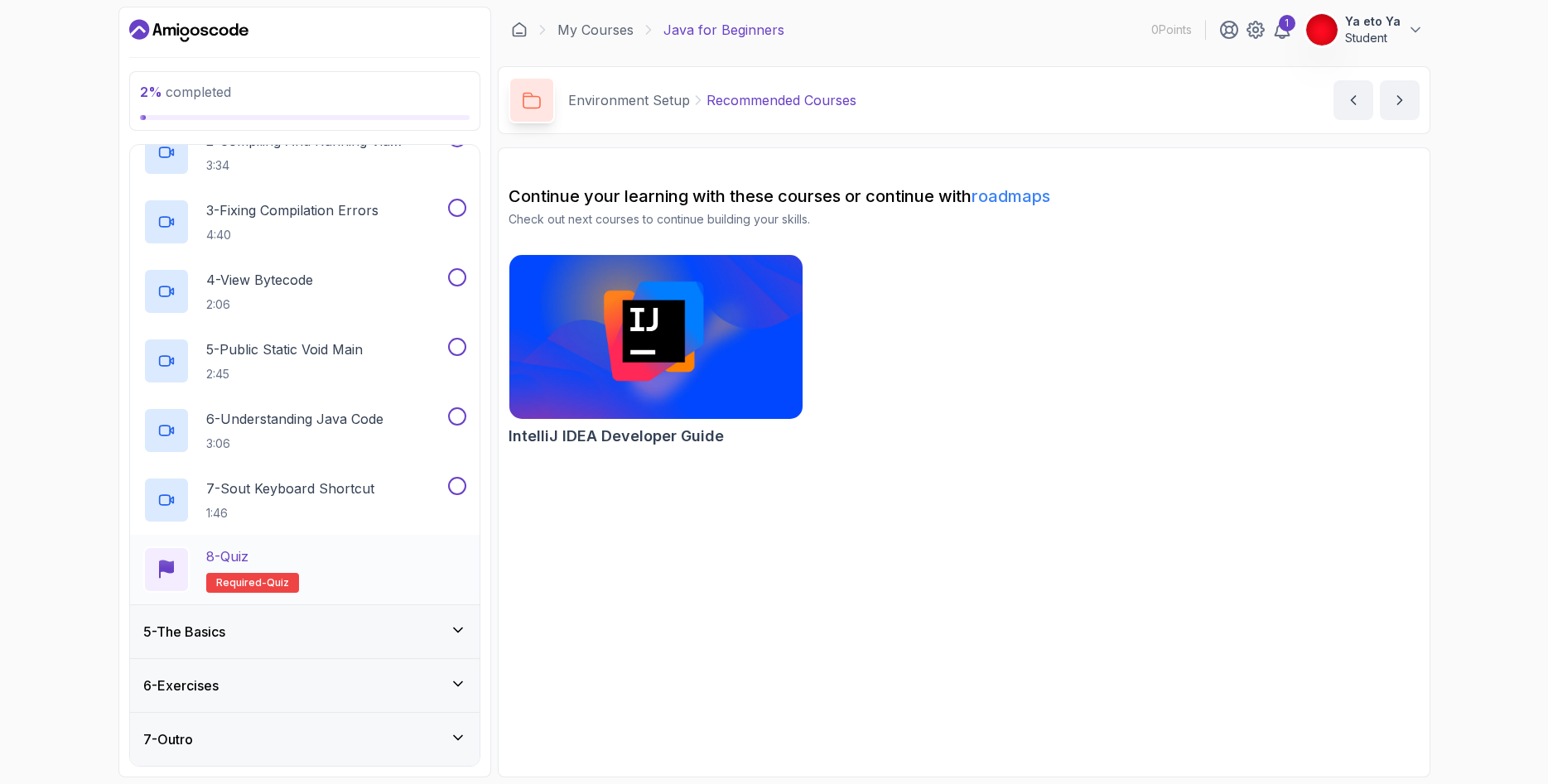 The image size is (1548, 784). What do you see at coordinates (292, 210) in the screenshot?
I see `p: 3 - Fixing Compilation Errors` at bounding box center [292, 210].